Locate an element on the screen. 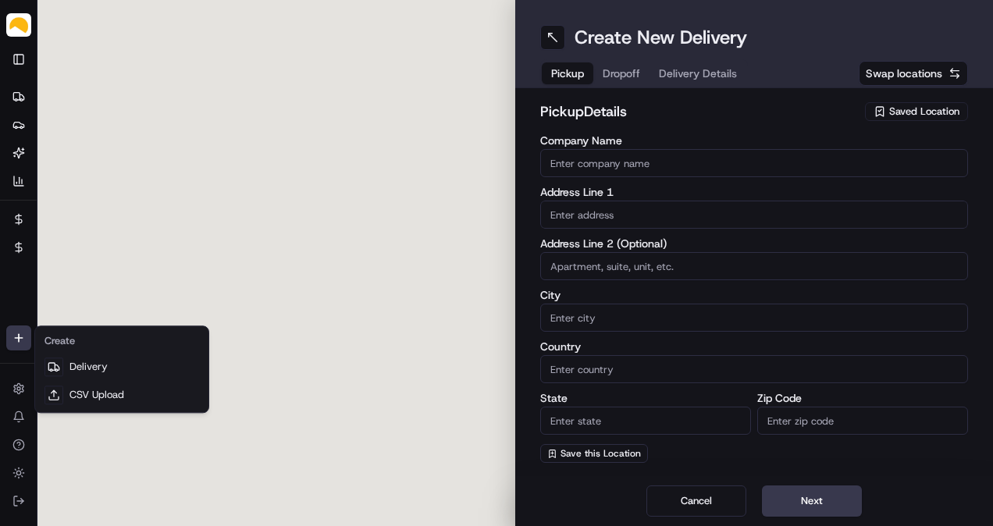 This screenshot has height=526, width=993. img: 8571987876998_91fb9ceb93ad5c398215_72.jpg is located at coordinates (47, 162).